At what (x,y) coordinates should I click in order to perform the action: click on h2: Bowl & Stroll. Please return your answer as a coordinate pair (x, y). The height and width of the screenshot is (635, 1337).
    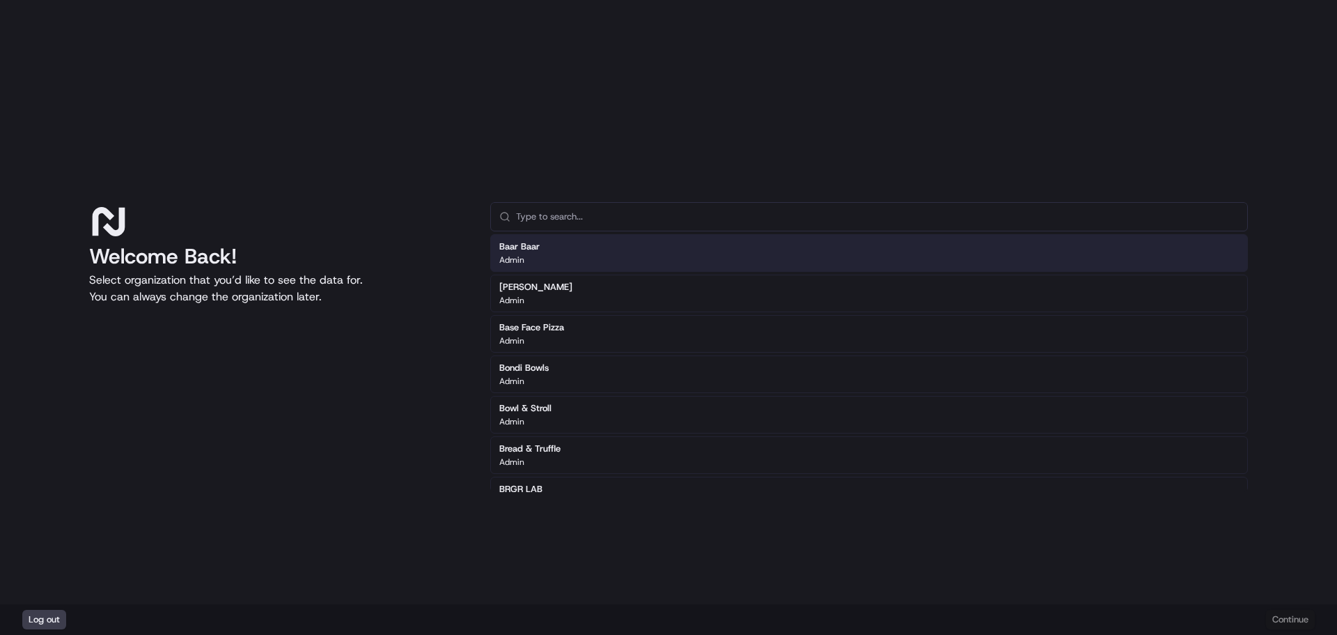
    Looking at the image, I should click on (525, 408).